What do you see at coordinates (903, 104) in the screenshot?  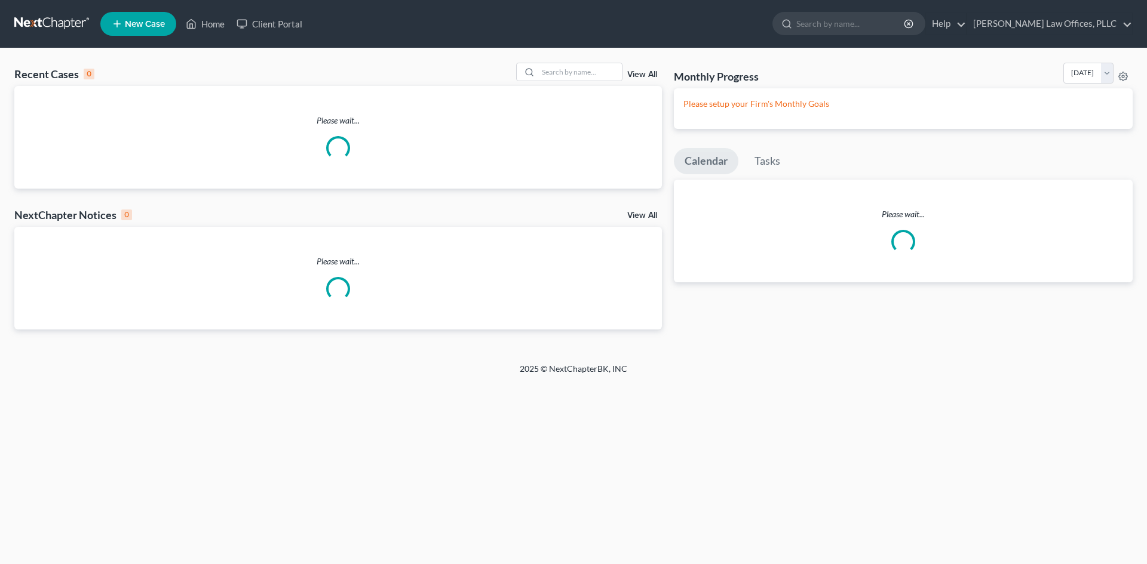 I see `p: Please setup your Firm's Monthly Goals` at bounding box center [903, 104].